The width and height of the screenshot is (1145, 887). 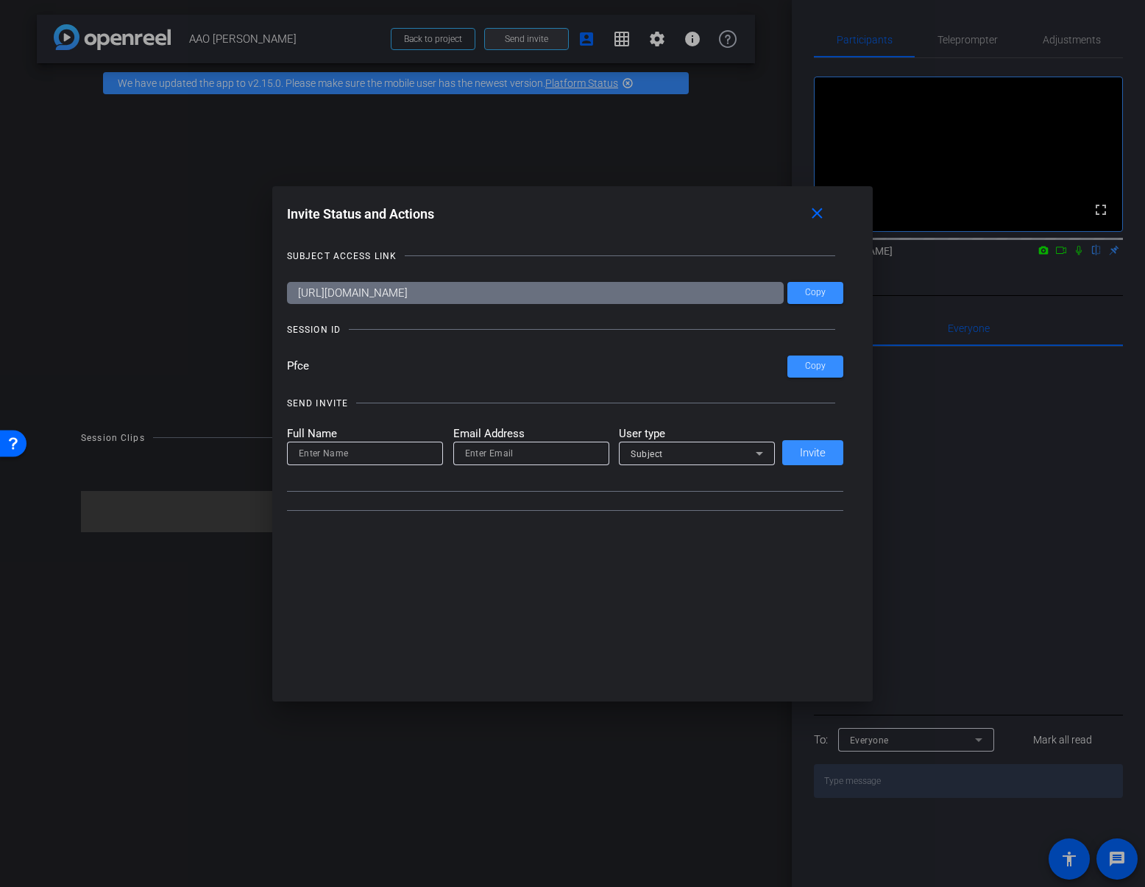 I want to click on div: SEND INVITE, so click(x=317, y=403).